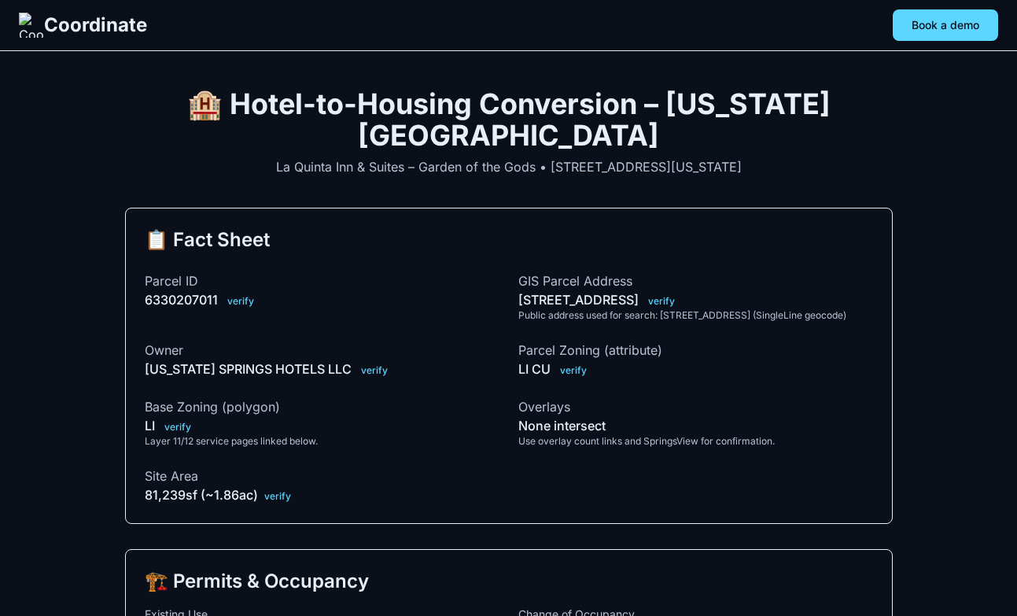  I want to click on h2: 📋 Fact Sheet, so click(509, 240).